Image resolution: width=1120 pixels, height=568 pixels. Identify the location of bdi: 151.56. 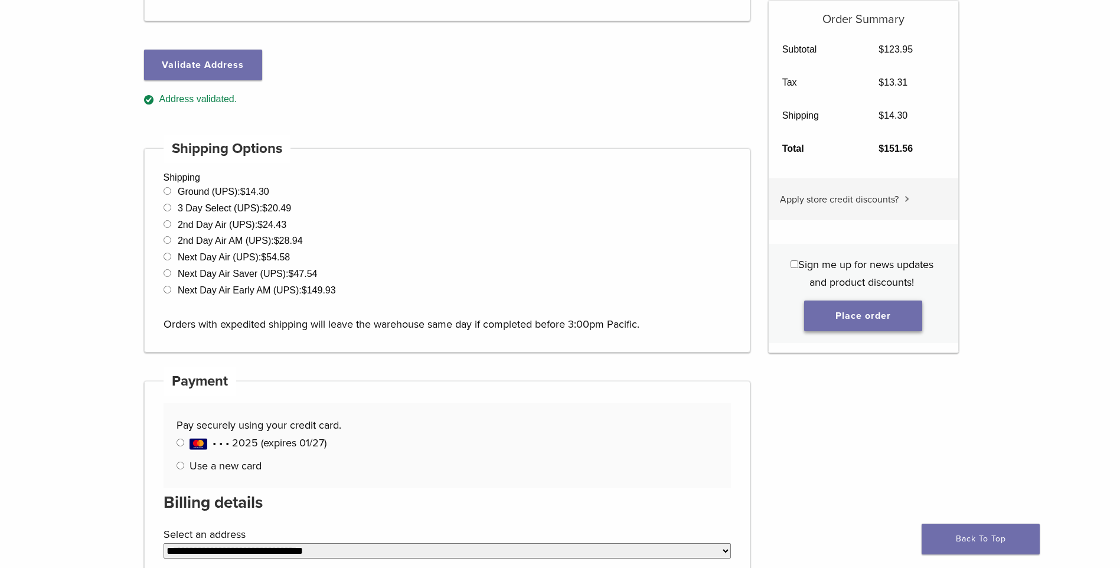
(896, 148).